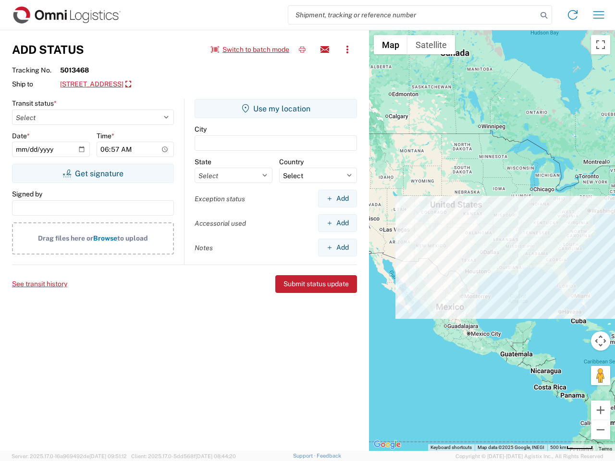 The image size is (615, 461). I want to click on button: Drag Pegman onto the map to open Street View, so click(601, 376).